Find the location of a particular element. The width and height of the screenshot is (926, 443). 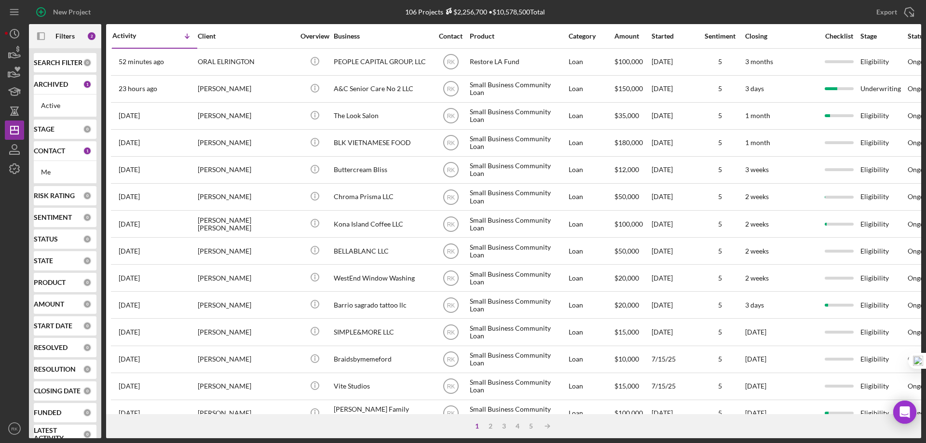

div: Export is located at coordinates (886, 12).